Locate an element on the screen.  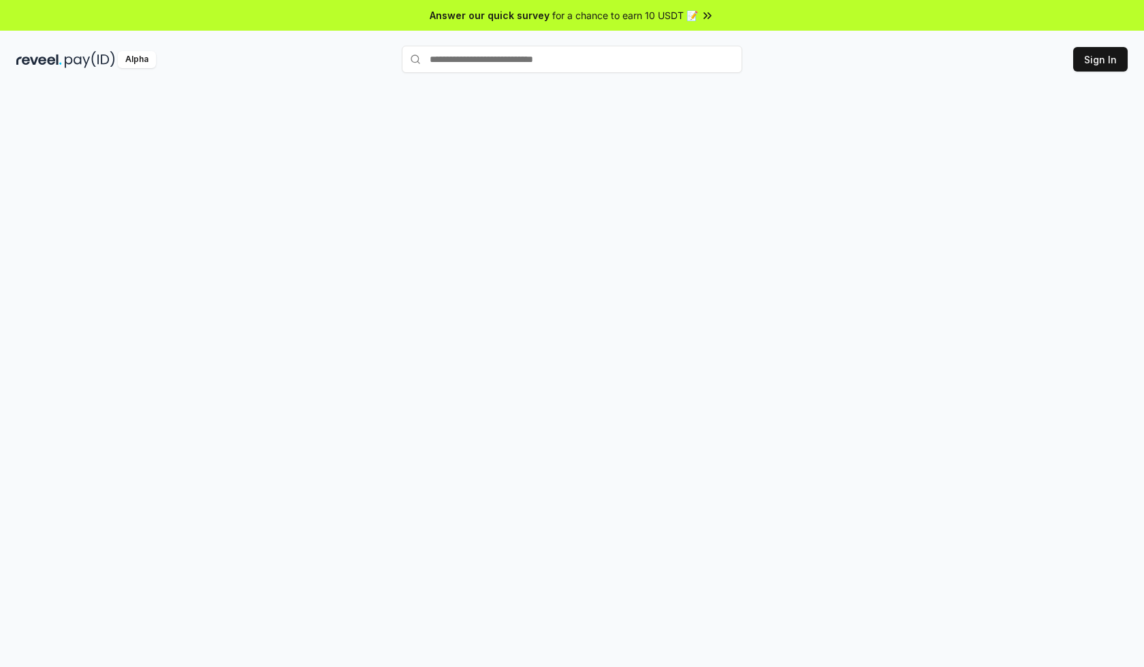
span: Answer our quick survey is located at coordinates (489, 15).